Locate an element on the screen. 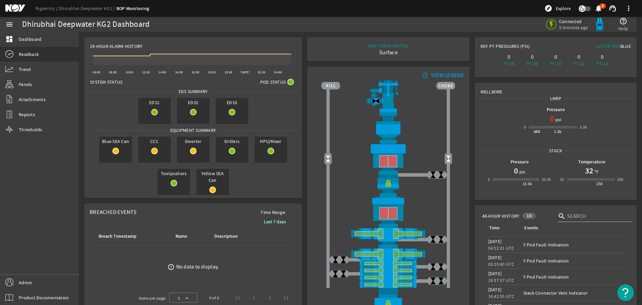 The image size is (642, 305). input: Search is located at coordinates (598, 216).